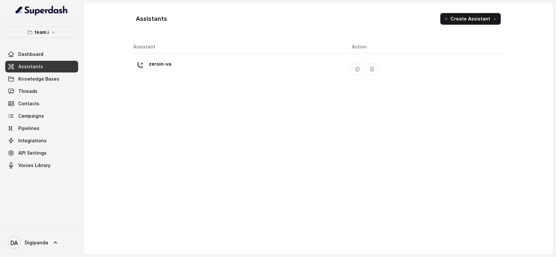 This screenshot has height=257, width=556. I want to click on span: Dashboard, so click(31, 54).